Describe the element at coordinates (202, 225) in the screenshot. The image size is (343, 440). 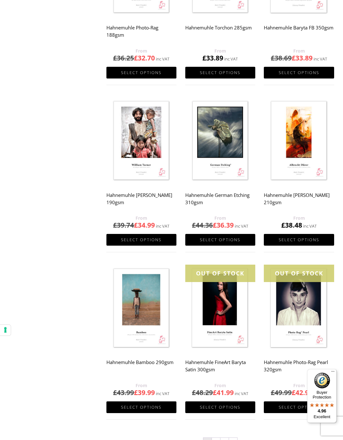
I see `bdi: 44.36` at that location.